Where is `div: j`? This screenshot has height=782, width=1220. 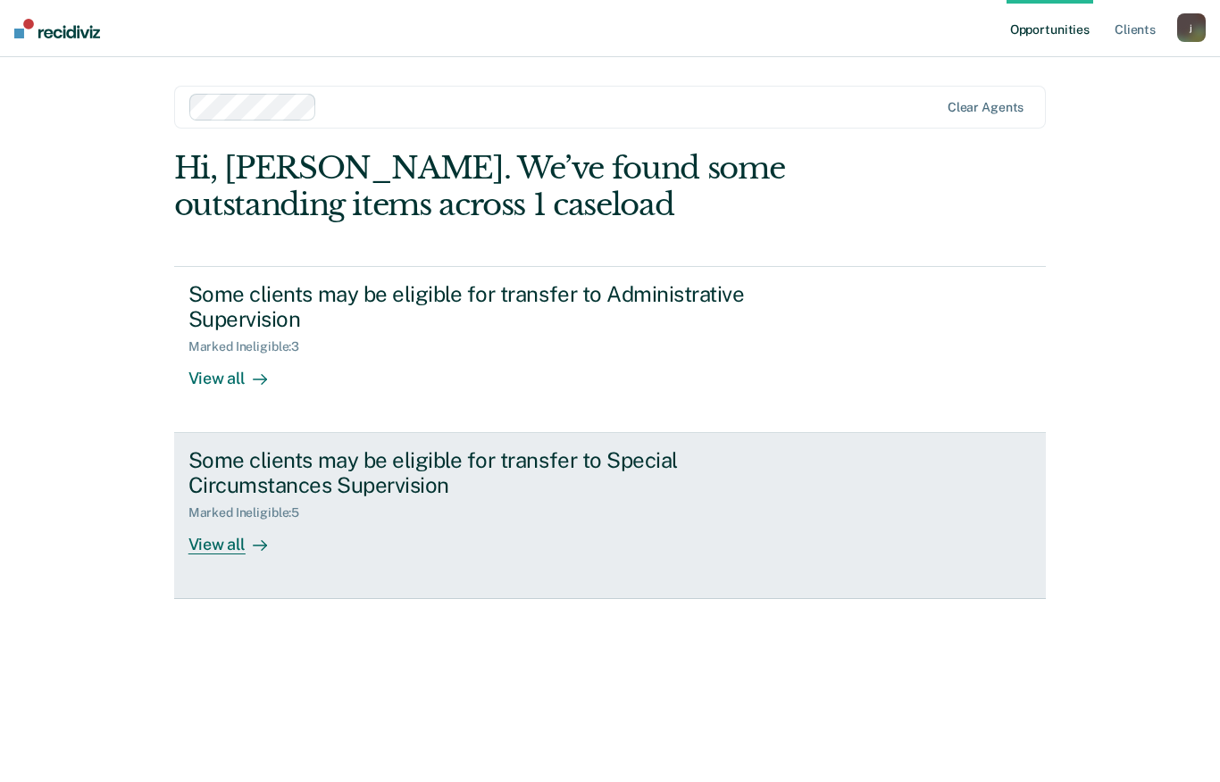
div: j is located at coordinates (1191, 28).